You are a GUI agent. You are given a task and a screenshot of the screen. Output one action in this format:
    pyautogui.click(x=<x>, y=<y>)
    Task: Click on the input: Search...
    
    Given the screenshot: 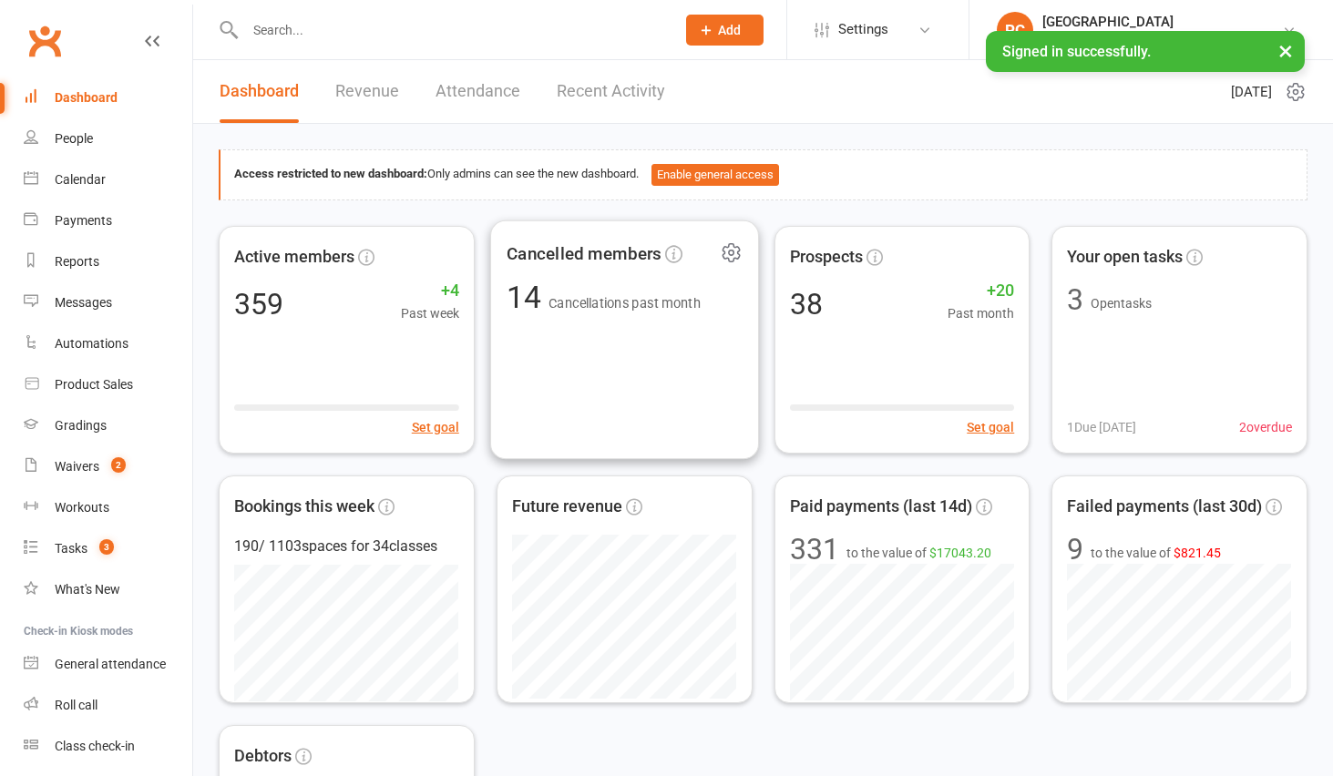 What is the action you would take?
    pyautogui.click(x=451, y=30)
    